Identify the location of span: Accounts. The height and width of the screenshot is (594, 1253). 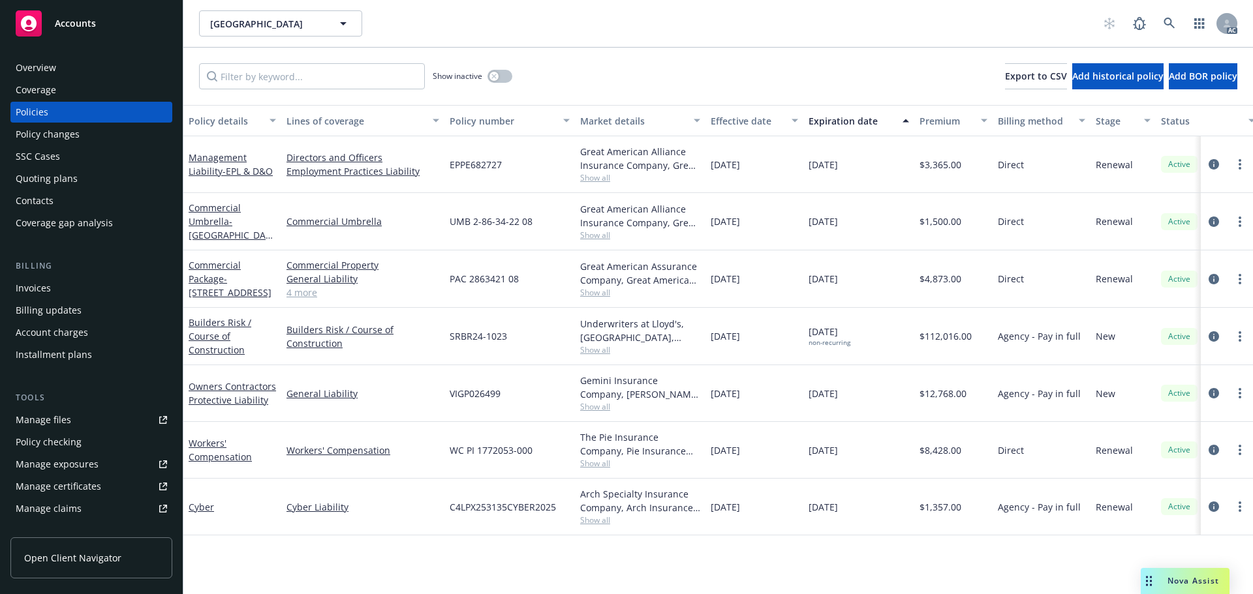
(75, 23).